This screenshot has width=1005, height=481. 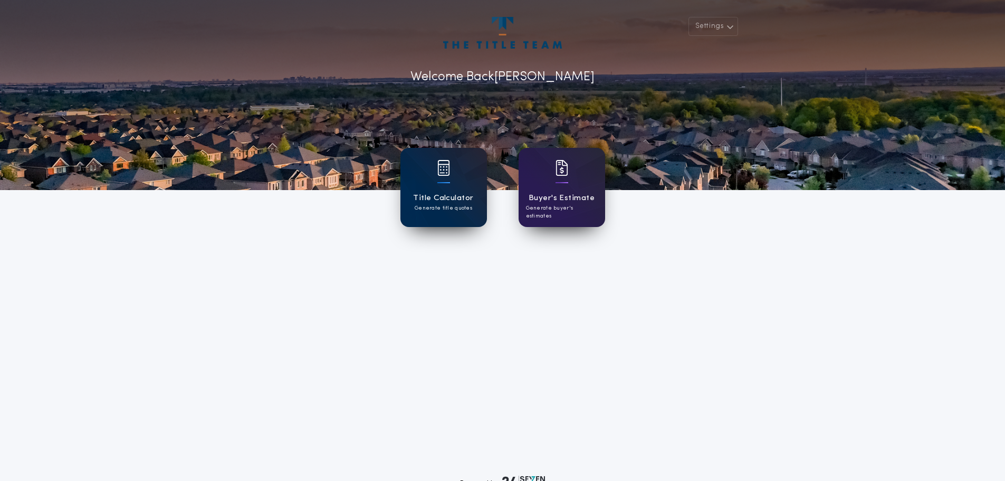 I want to click on h1: Buyer's Estimate, so click(x=561, y=198).